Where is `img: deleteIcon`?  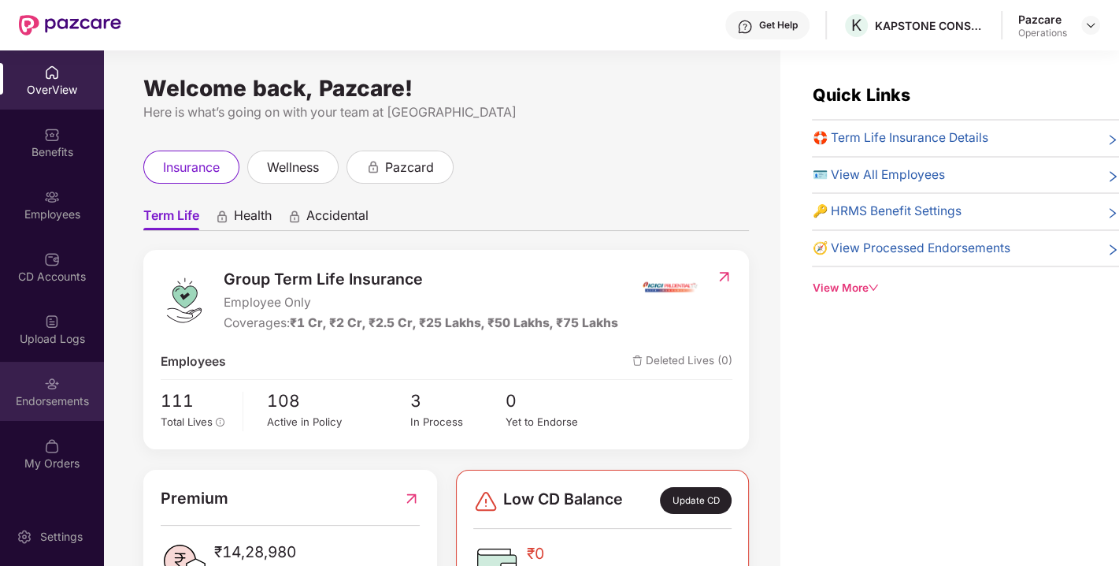 img: deleteIcon is located at coordinates (637, 360).